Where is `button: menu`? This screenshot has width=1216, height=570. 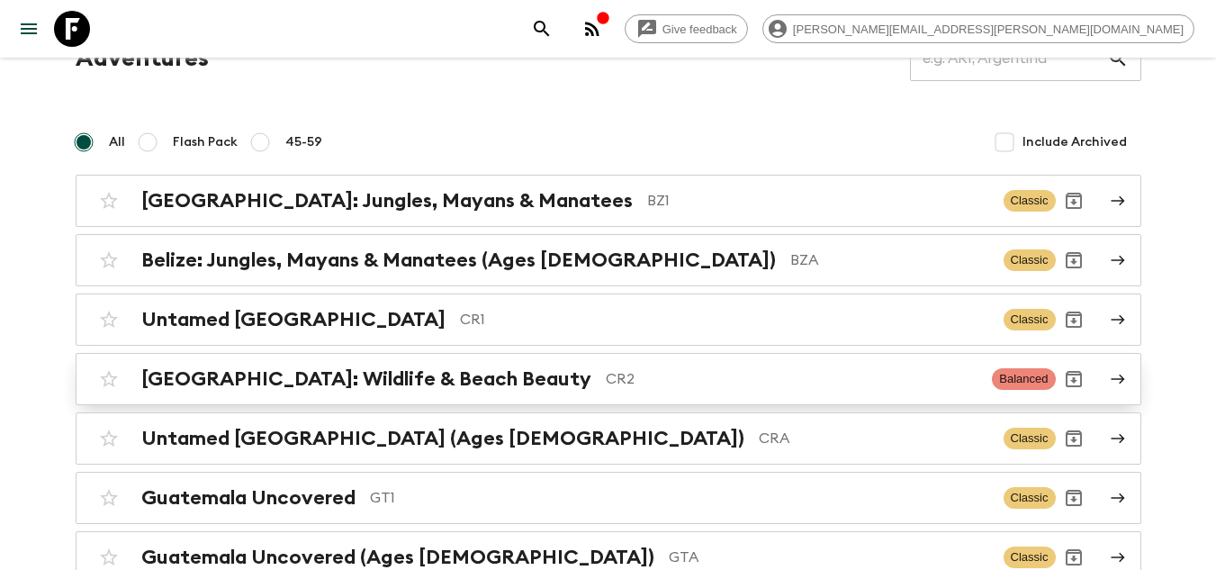 button: menu is located at coordinates (29, 29).